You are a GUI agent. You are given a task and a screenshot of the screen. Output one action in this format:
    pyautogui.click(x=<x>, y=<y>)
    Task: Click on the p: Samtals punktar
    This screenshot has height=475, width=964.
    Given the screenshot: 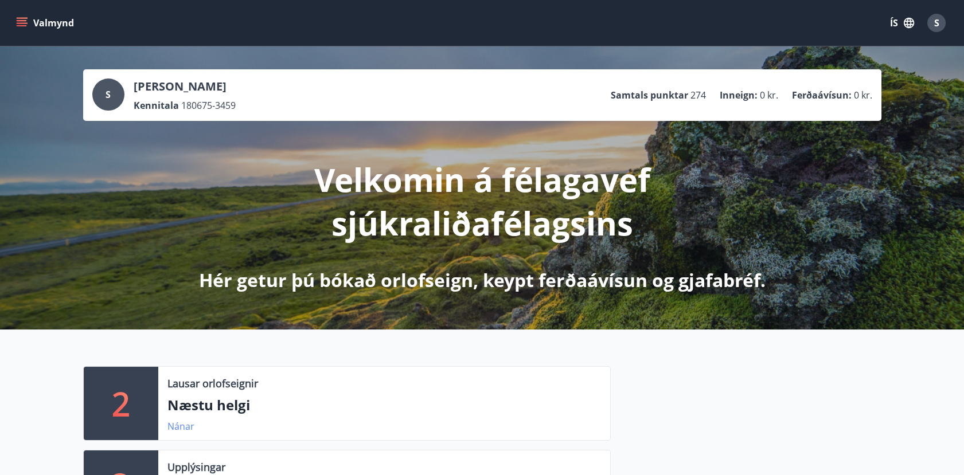 What is the action you would take?
    pyautogui.click(x=649, y=95)
    